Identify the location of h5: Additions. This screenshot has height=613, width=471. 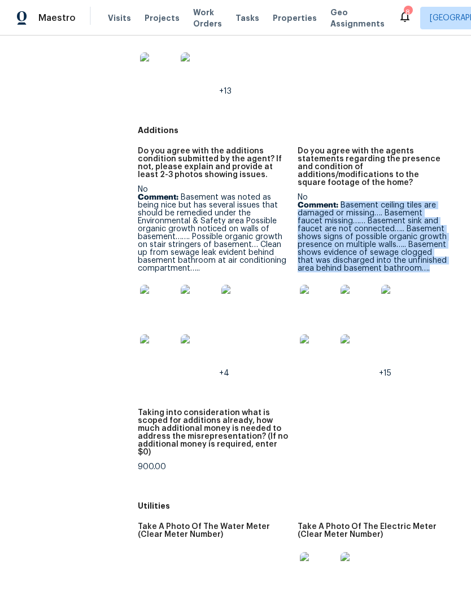
(297, 130).